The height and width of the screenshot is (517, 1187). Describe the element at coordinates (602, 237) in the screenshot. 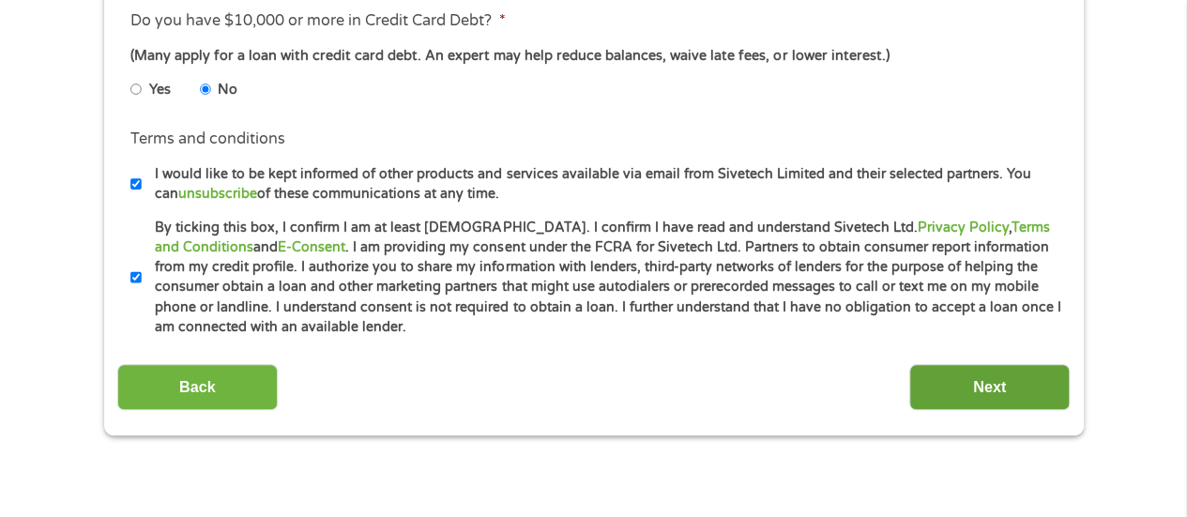

I see `a: Terms and Conditions` at that location.